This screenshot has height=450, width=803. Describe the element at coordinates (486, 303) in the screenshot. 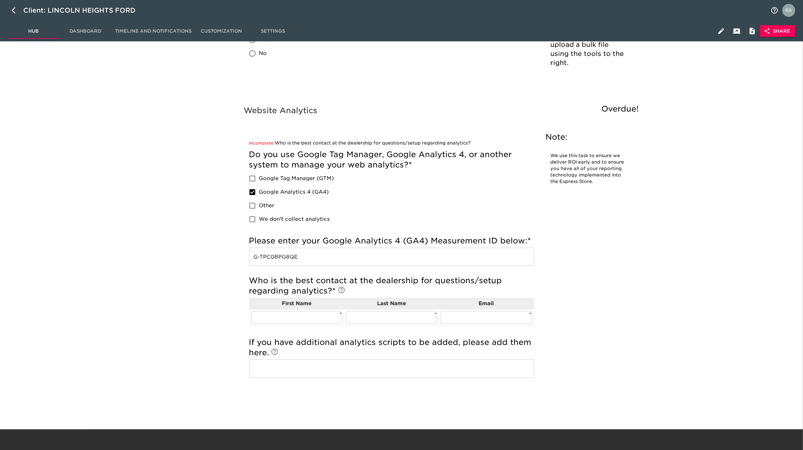

I see `p: Email` at that location.